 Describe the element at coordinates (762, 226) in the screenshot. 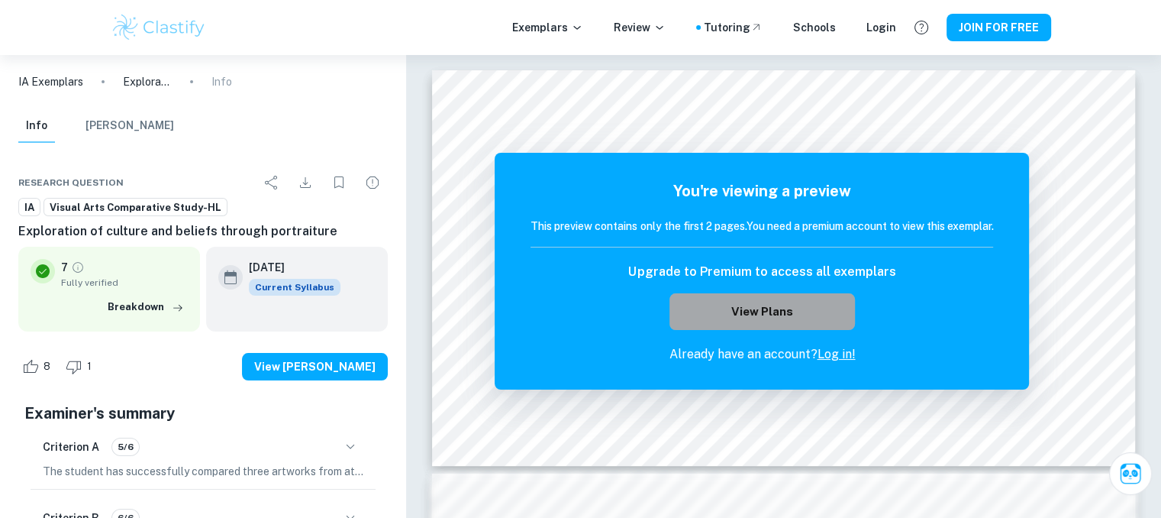

I see `h6: This preview contains only the first 2 pages. You need a premium account to view this exemplar.` at that location.